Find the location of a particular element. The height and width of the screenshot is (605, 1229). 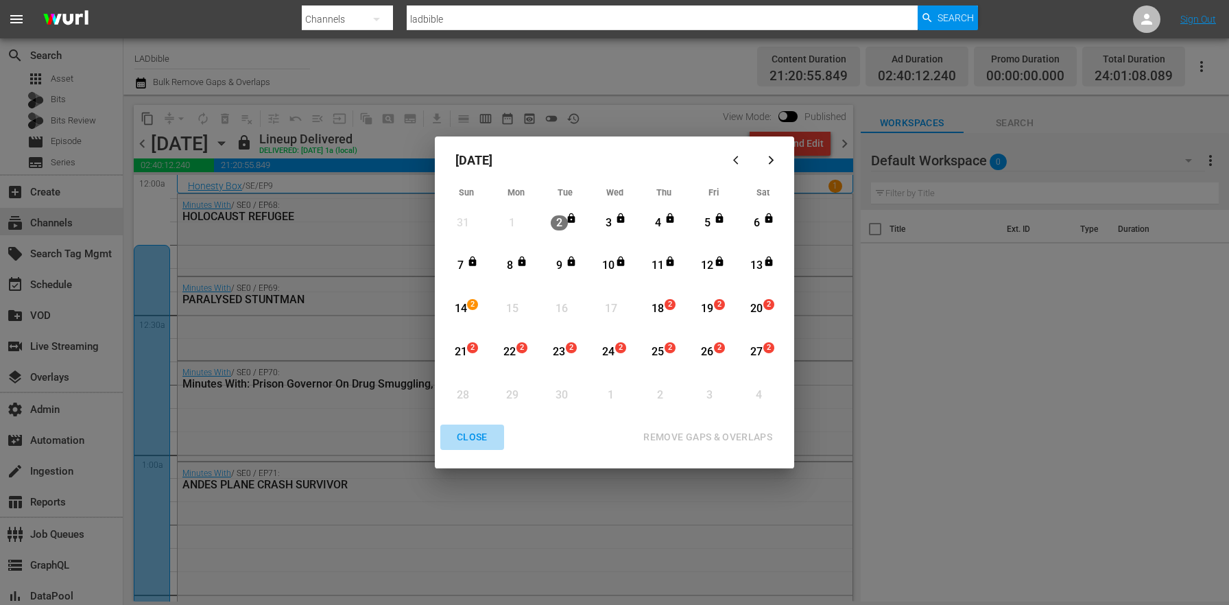

div: 17 is located at coordinates (610, 309).